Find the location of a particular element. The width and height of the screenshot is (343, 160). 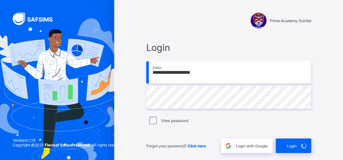

span: Prime Academy Gombe is located at coordinates (290, 21).